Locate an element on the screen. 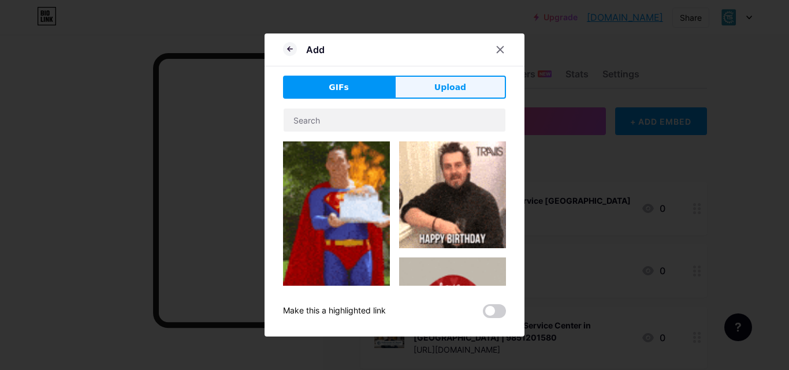 This screenshot has height=370, width=789. button: GIFs is located at coordinates (338, 87).